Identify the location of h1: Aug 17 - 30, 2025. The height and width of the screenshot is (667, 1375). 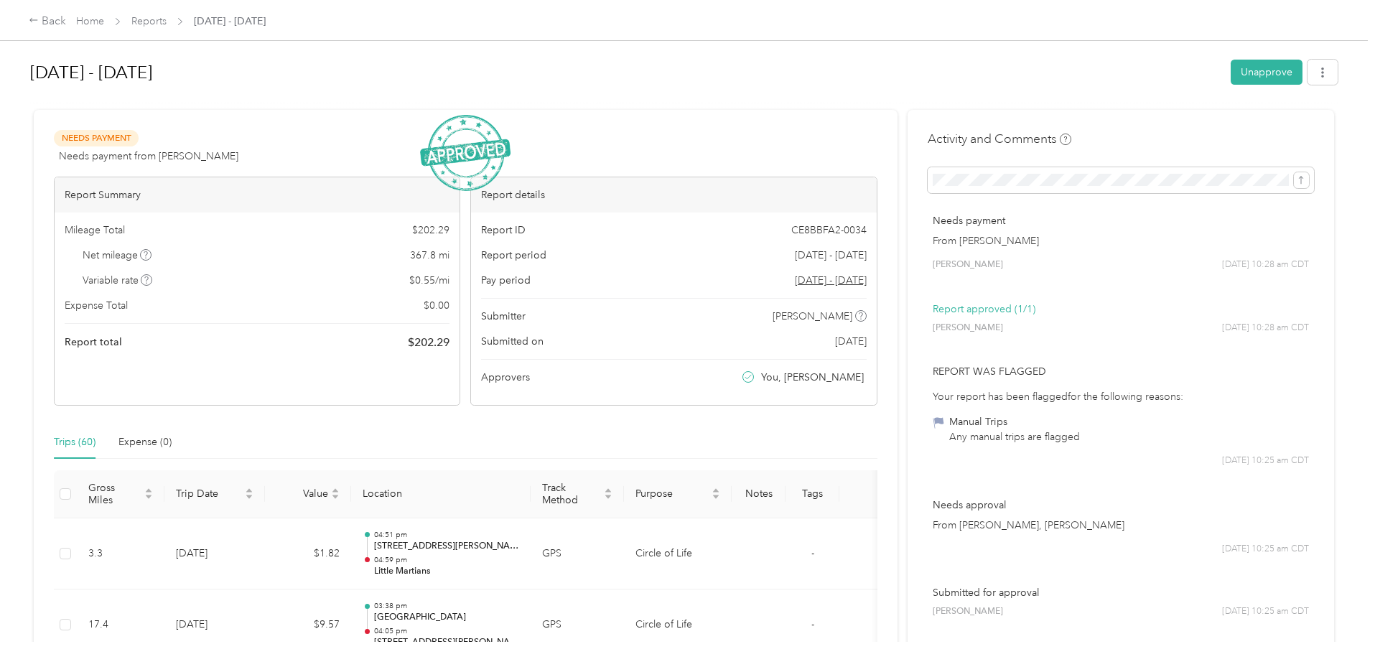
(625, 73).